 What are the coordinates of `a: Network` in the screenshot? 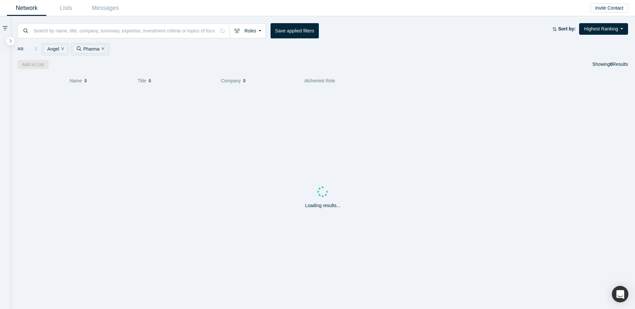 It's located at (26, 8).